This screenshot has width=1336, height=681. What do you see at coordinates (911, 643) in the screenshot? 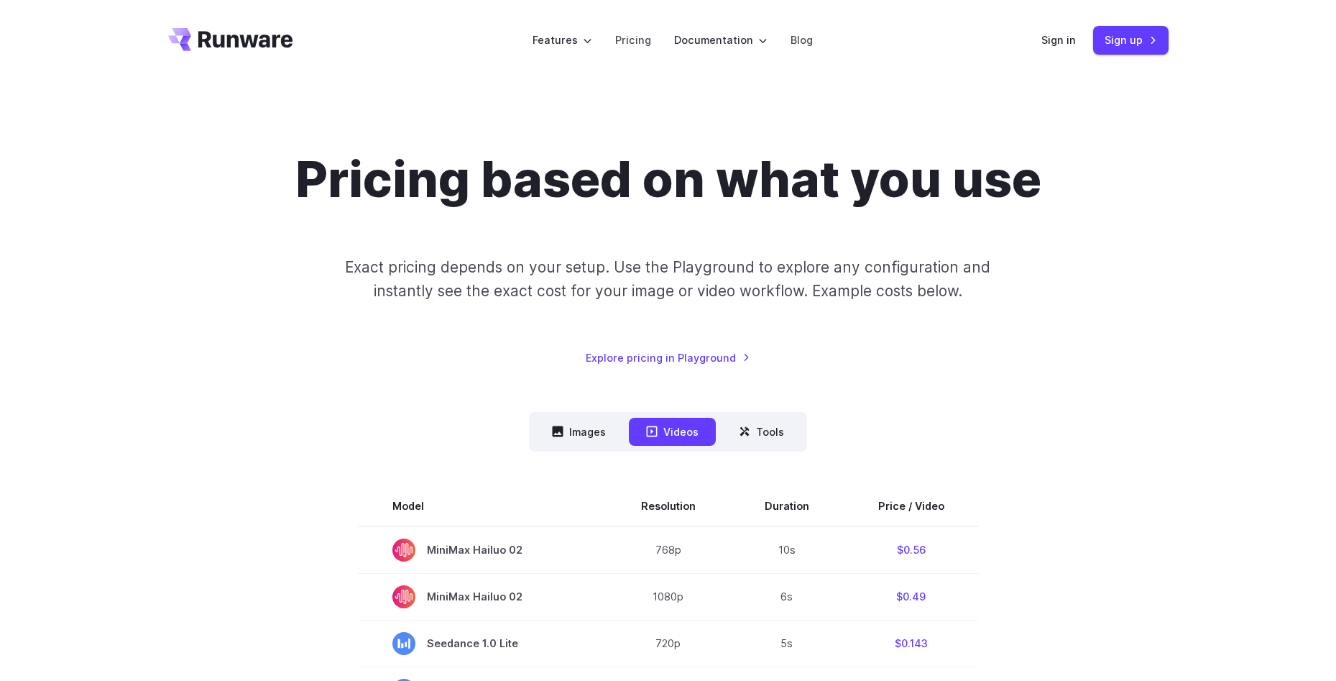
I see `td: $0.143` at bounding box center [911, 643].